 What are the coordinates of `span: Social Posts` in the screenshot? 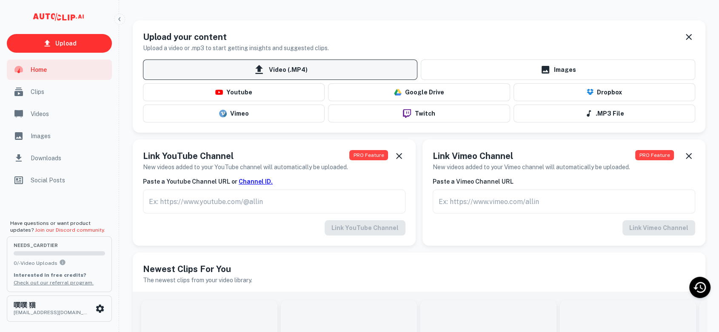 It's located at (69, 180).